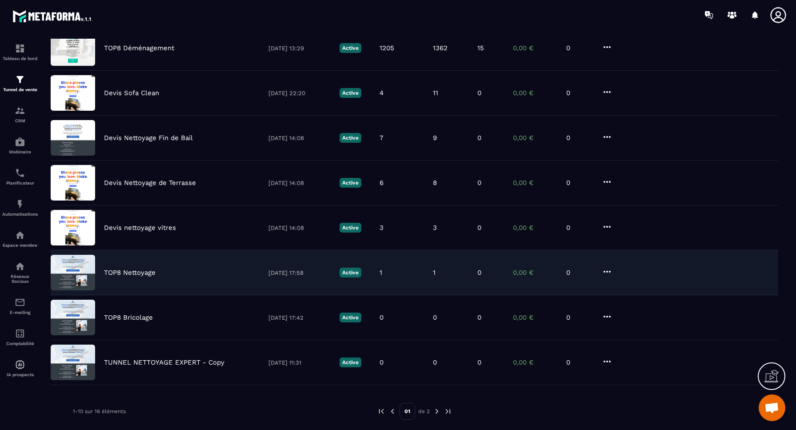 The height and width of the screenshot is (430, 796). Describe the element at coordinates (20, 145) in the screenshot. I see `a: automationsautomationsWebinaire` at that location.